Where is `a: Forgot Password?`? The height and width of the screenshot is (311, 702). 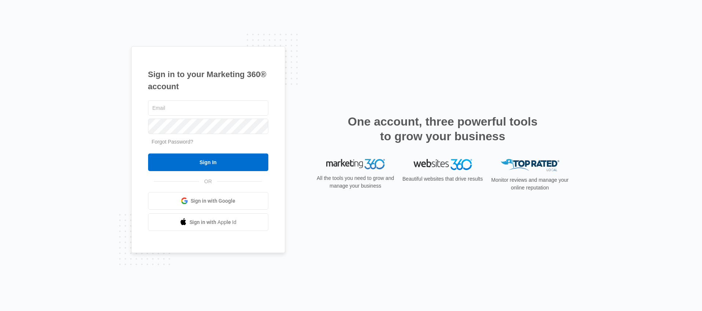 a: Forgot Password? is located at coordinates (173, 142).